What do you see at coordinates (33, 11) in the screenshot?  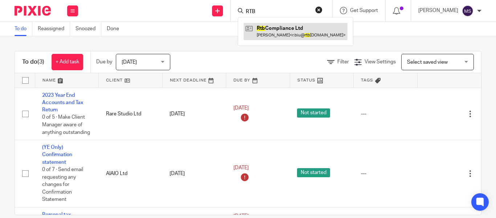 I see `img: Pixie` at bounding box center [33, 11].